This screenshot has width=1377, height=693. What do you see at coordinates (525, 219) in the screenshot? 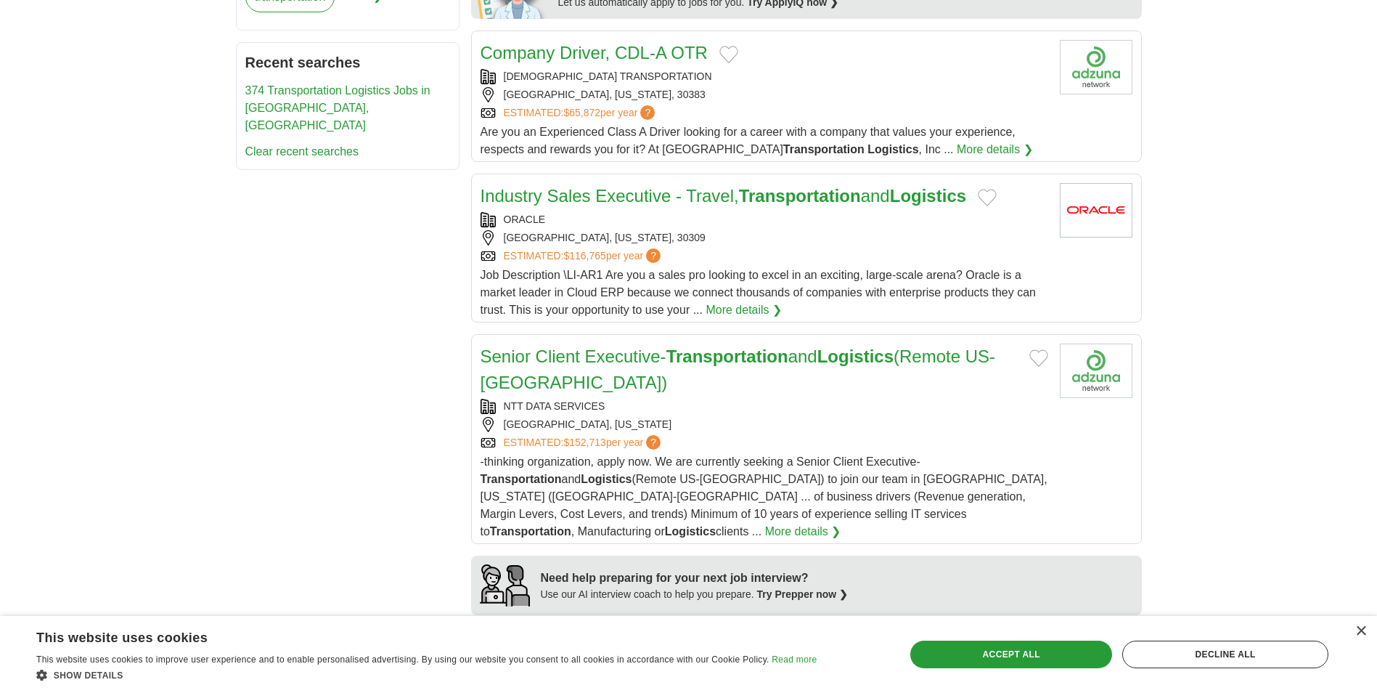
I see `a: ORACLE` at bounding box center [525, 219].